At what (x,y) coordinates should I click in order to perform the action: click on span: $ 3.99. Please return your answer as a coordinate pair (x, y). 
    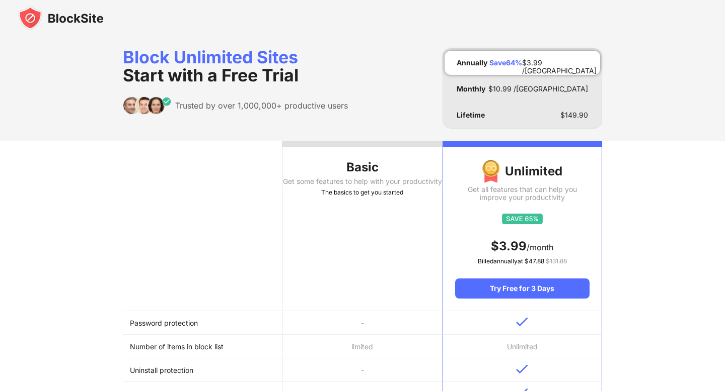
    Looking at the image, I should click on (508, 246).